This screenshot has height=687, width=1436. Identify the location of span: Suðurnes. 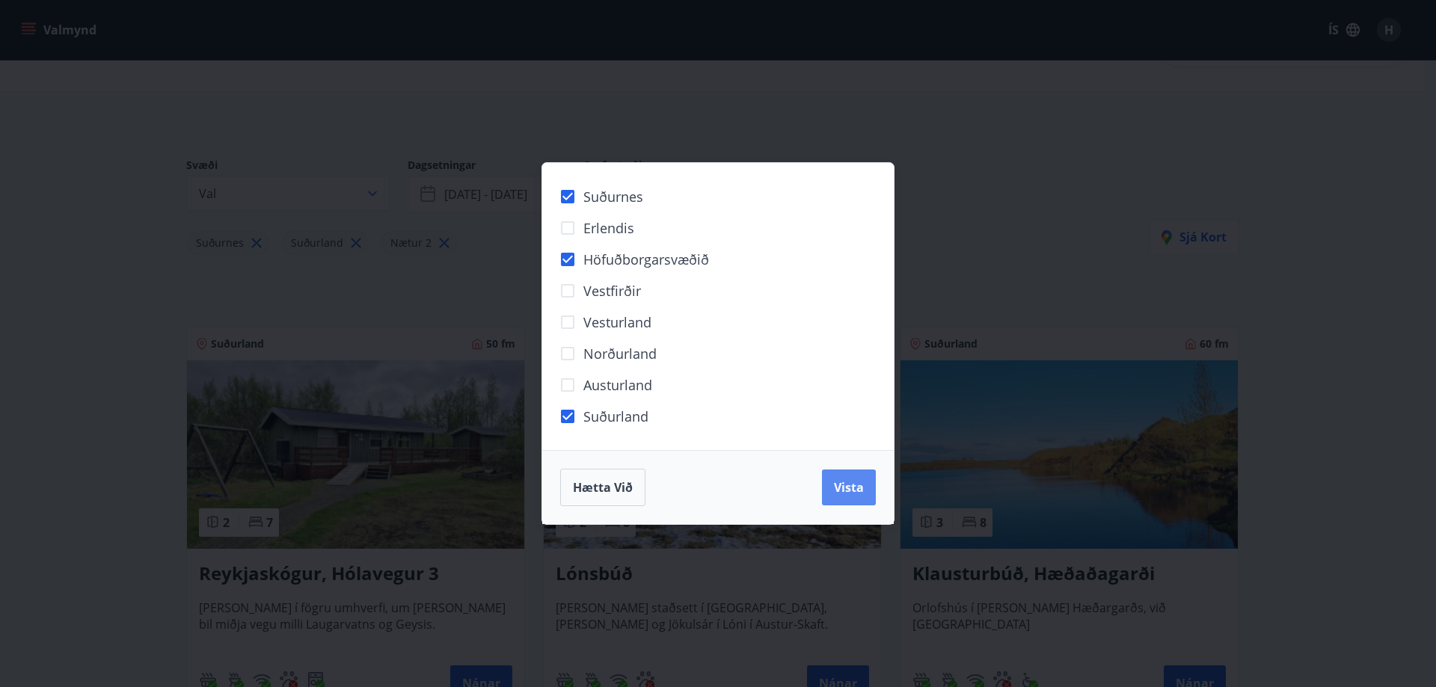
(613, 197).